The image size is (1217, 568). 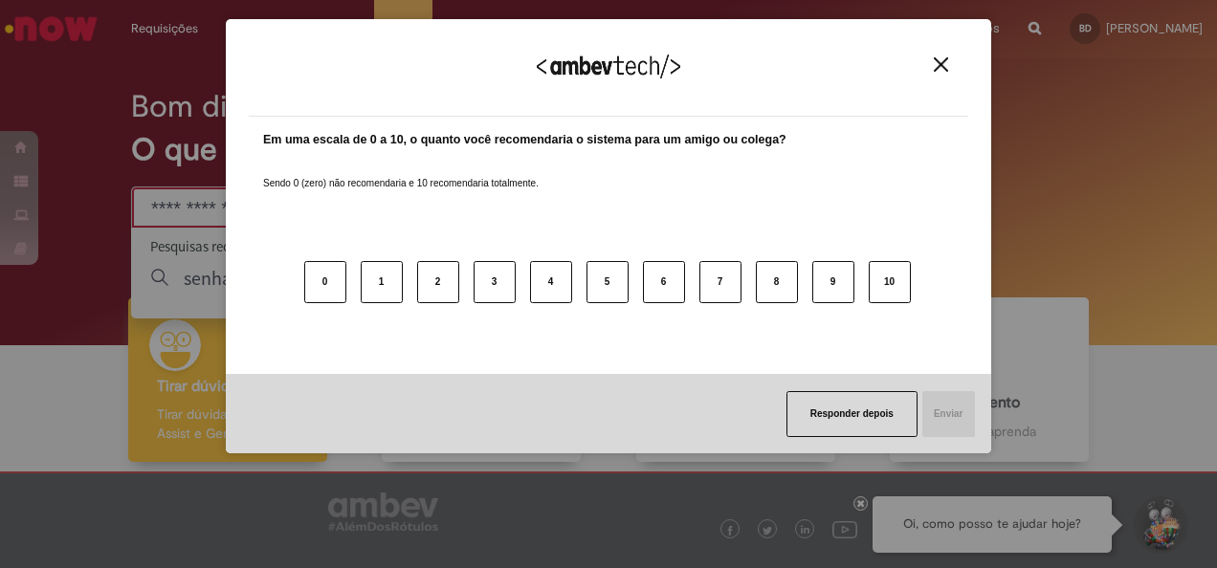 I want to click on button: 1, so click(x=382, y=282).